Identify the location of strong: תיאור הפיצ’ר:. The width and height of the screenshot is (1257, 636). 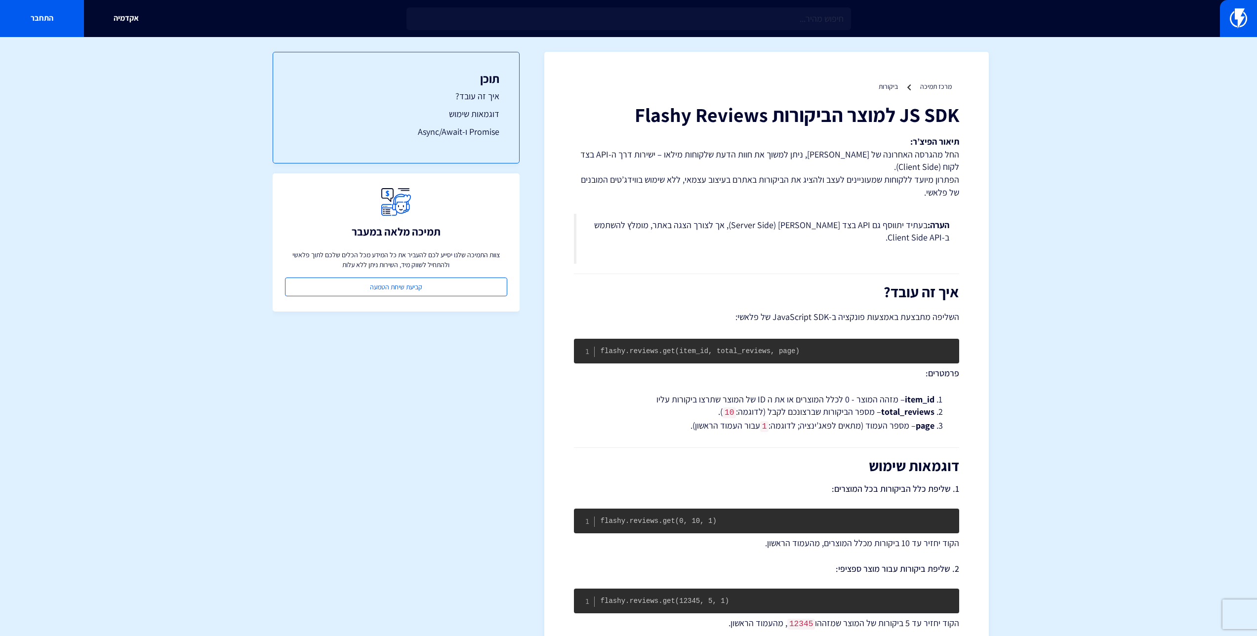
(935, 141).